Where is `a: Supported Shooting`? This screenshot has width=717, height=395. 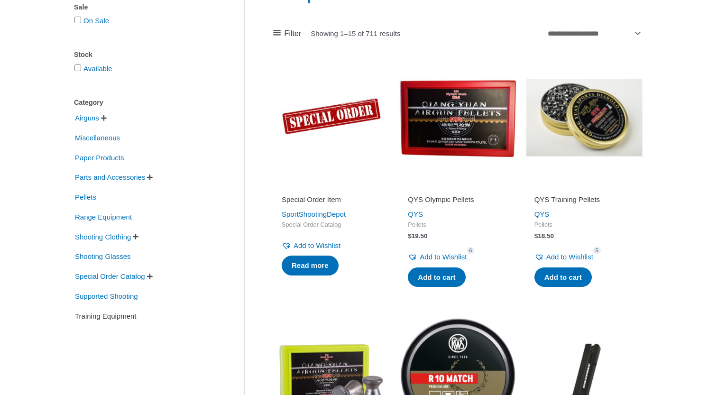 a: Supported Shooting is located at coordinates (106, 295).